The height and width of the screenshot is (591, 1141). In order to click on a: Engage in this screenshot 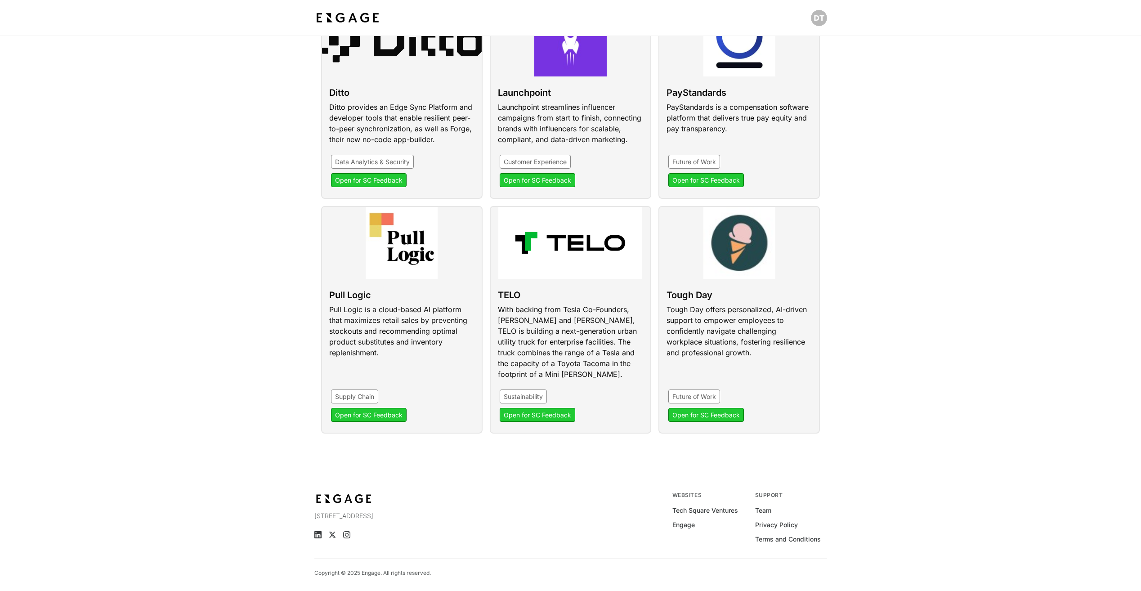, I will do `click(684, 525)`.